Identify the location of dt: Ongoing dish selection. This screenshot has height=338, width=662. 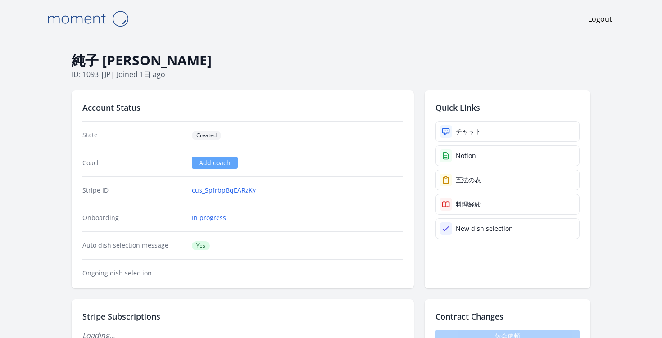
(133, 274).